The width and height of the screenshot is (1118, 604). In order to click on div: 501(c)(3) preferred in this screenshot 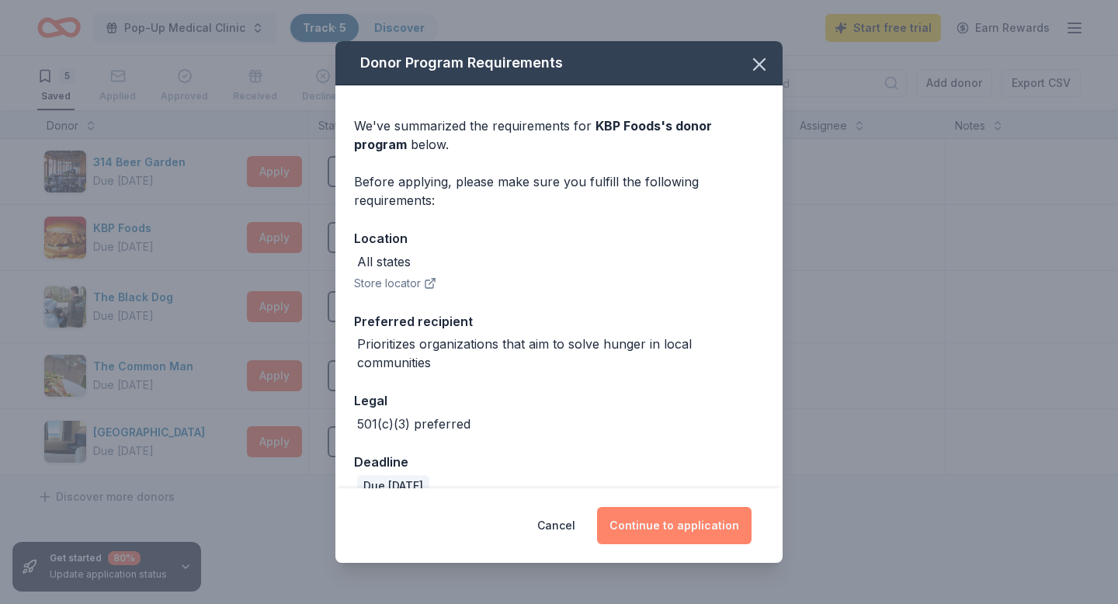, I will do `click(414, 424)`.